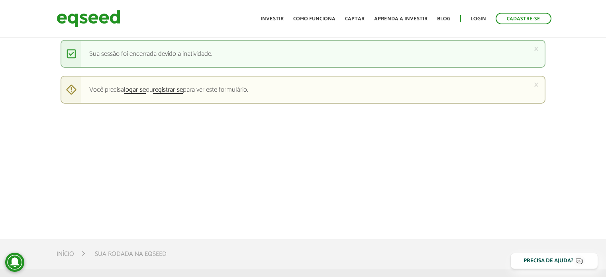 The image size is (606, 277). What do you see at coordinates (478, 19) in the screenshot?
I see `a: Login` at bounding box center [478, 19].